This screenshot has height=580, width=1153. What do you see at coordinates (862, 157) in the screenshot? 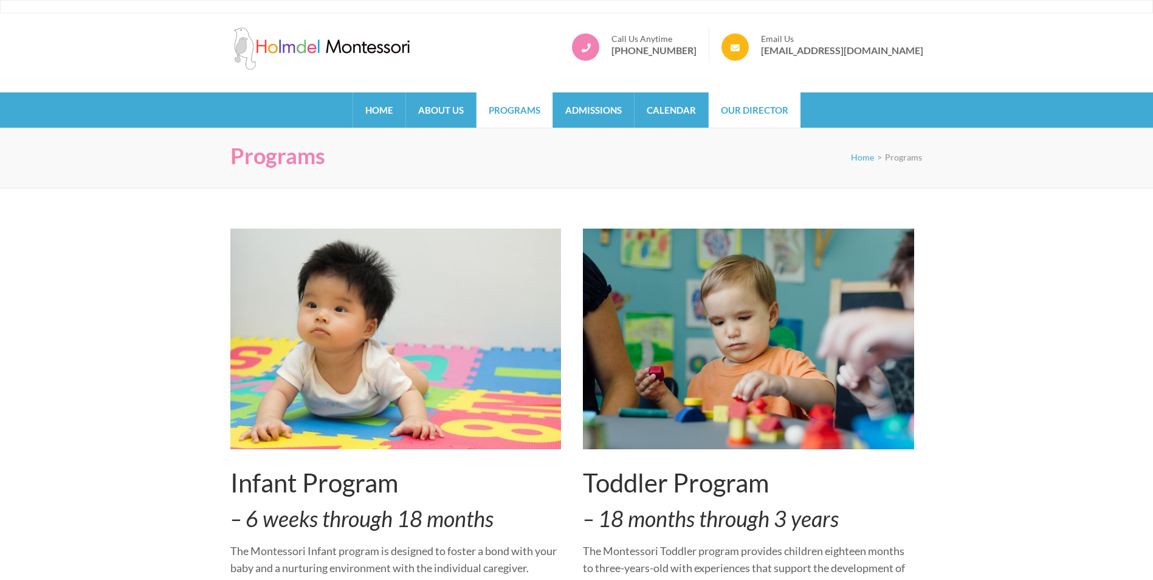
I see `span: Home` at bounding box center [862, 157].